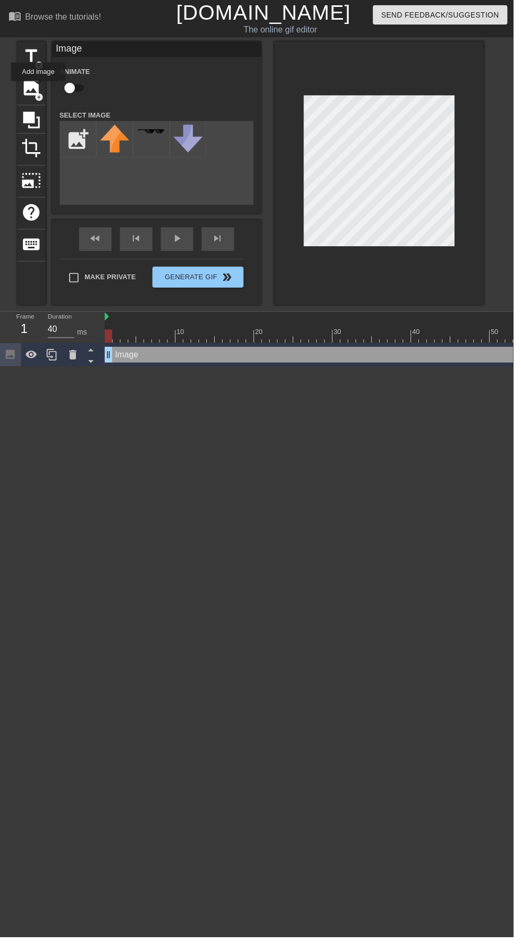 The width and height of the screenshot is (521, 951). I want to click on div: Browse the tutorials!, so click(64, 17).